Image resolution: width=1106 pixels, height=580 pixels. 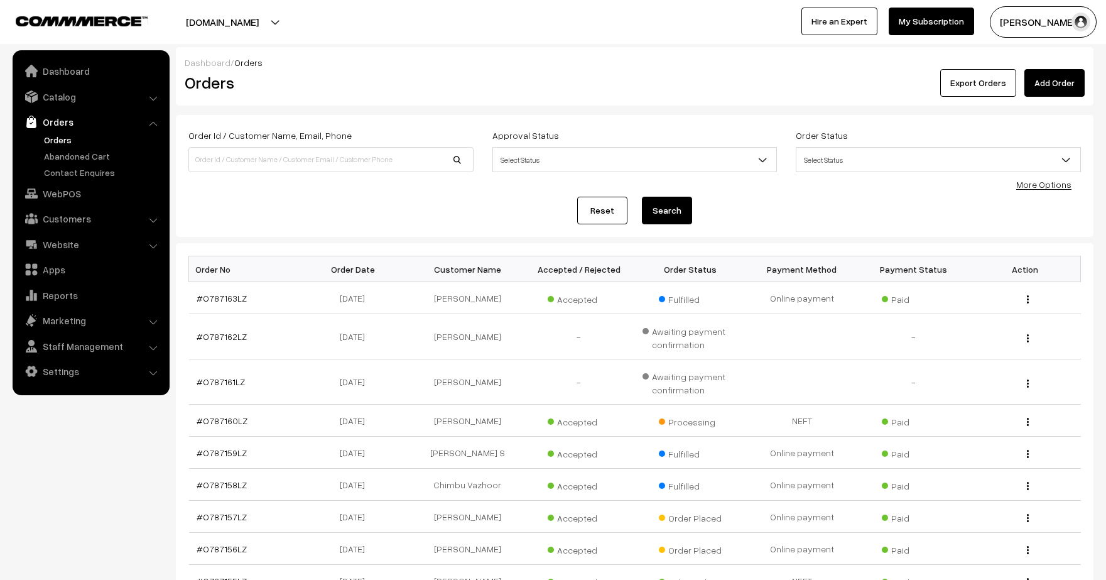 I want to click on td: NEFT, so click(x=802, y=420).